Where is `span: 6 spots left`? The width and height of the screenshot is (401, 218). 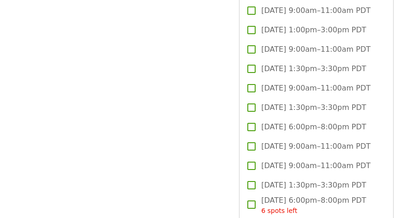
span: 6 spots left is located at coordinates (279, 211).